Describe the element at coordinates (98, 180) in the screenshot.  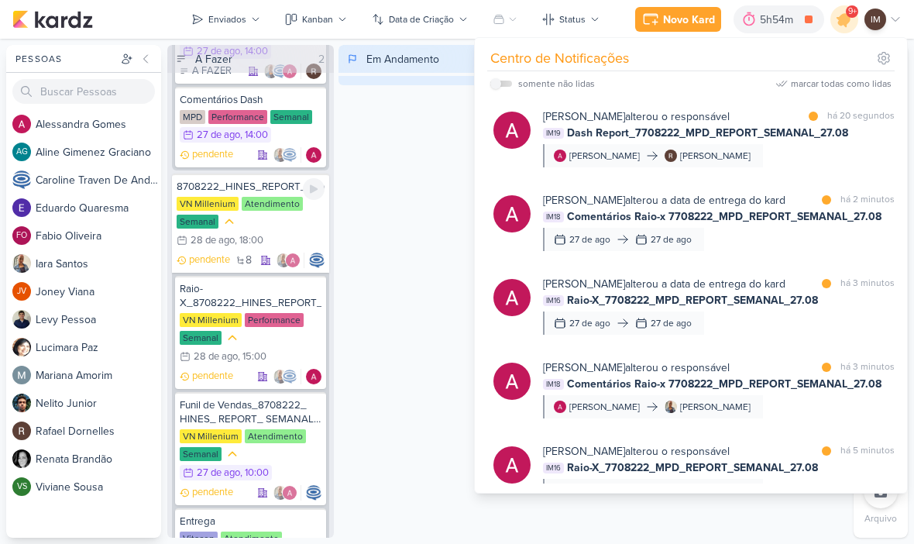
I see `div: C a r o l i n e T r a v e n D e A n d r a d e` at that location.